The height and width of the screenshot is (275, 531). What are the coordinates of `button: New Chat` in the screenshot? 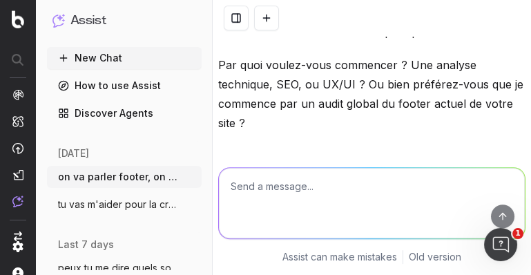 It's located at (124, 58).